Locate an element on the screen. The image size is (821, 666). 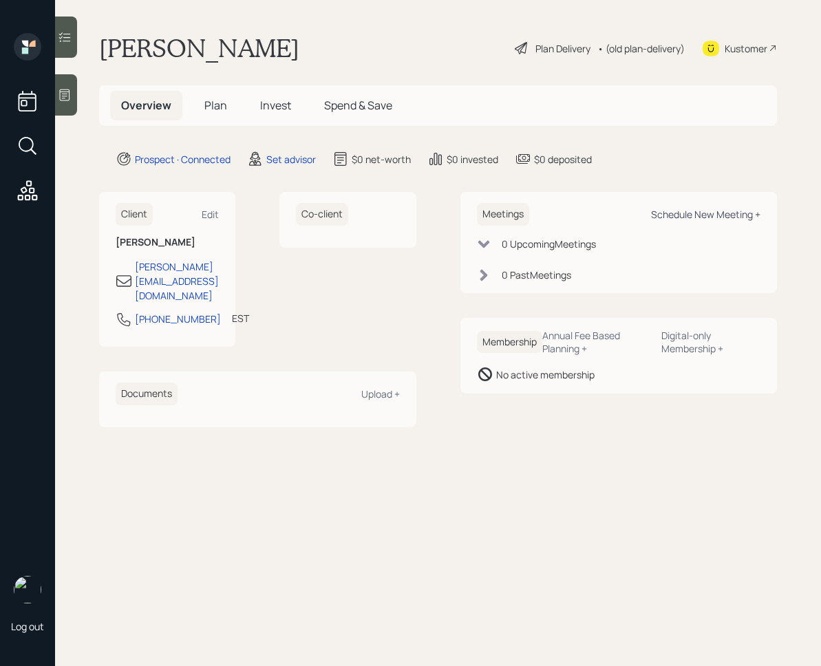
div: $0 invested is located at coordinates (472, 159).